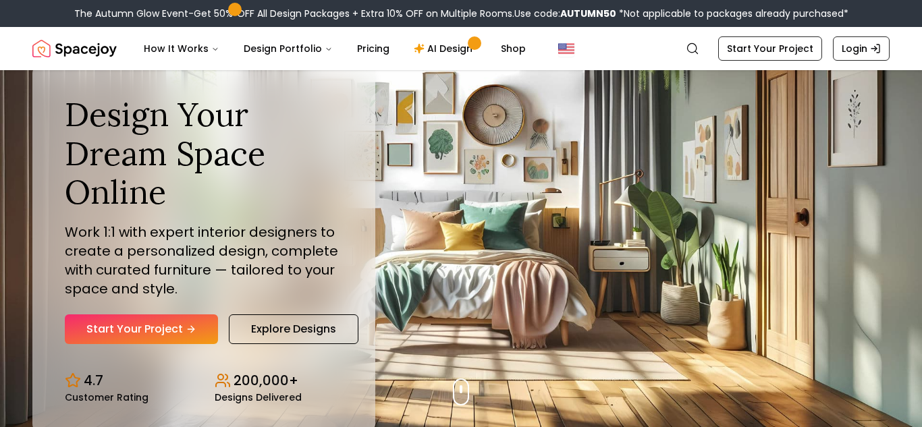  I want to click on div: The Autumn Glow Event-Get 50% OFF All Design Packages + Extra 10% OFF on Multiple Rooms., so click(461, 14).